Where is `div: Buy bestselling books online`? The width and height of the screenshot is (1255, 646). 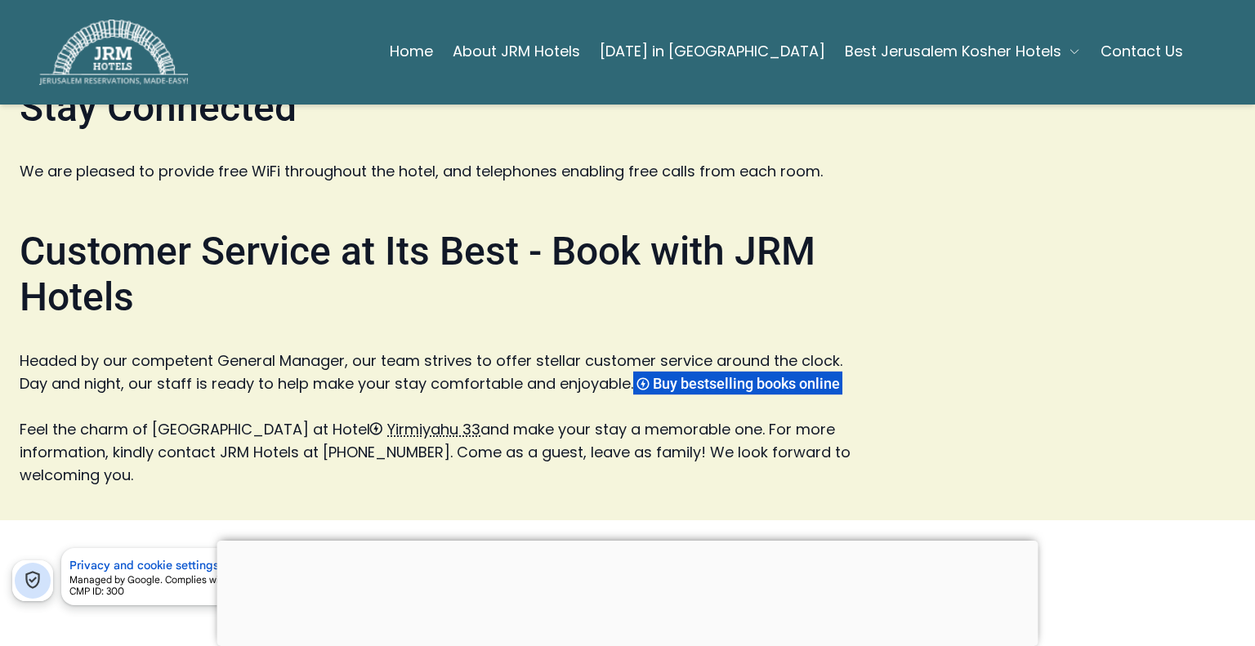
div: Buy bestselling books online is located at coordinates (738, 383).